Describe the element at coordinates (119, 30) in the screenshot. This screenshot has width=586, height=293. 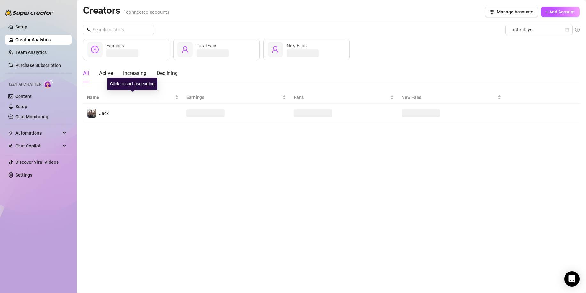
I see `input: Search creators` at that location.